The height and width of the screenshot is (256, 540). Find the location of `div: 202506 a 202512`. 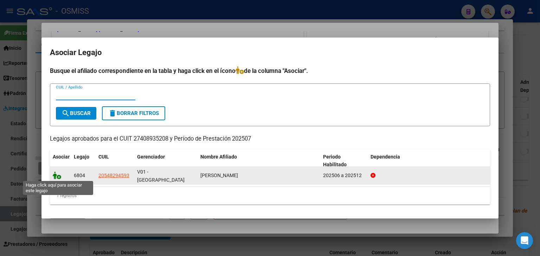

div: 202506 a 202512 is located at coordinates (344, 176).